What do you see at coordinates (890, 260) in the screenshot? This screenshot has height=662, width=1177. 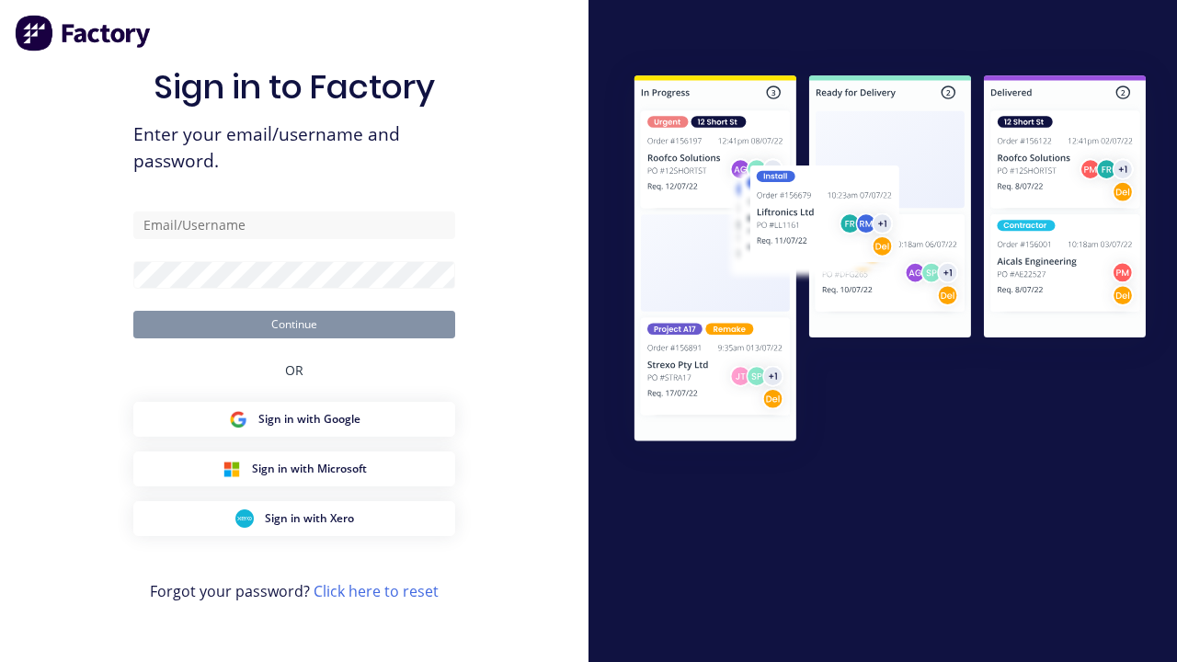 I see `img: Sign in` at bounding box center [890, 260].